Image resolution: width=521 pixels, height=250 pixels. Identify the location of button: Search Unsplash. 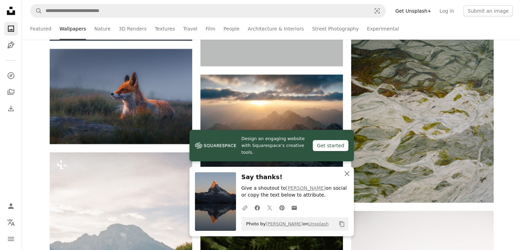
(36, 11).